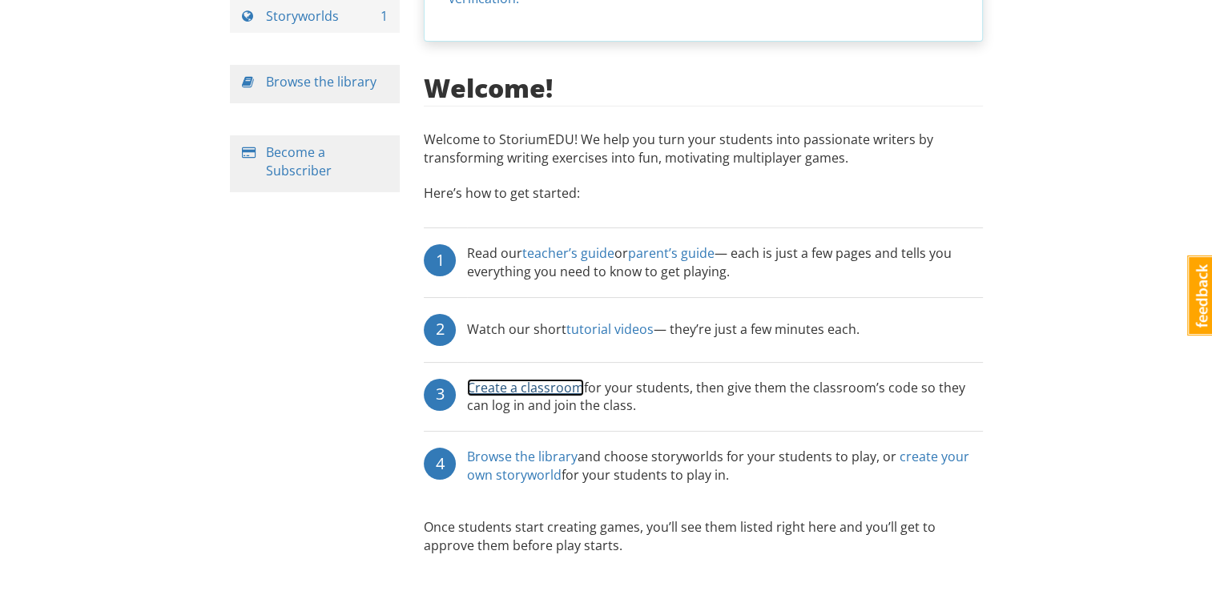  What do you see at coordinates (703, 537) in the screenshot?
I see `p: Once students start creating games, you’ll see them listed right here and you’ll get to approve t...` at bounding box center [703, 537].